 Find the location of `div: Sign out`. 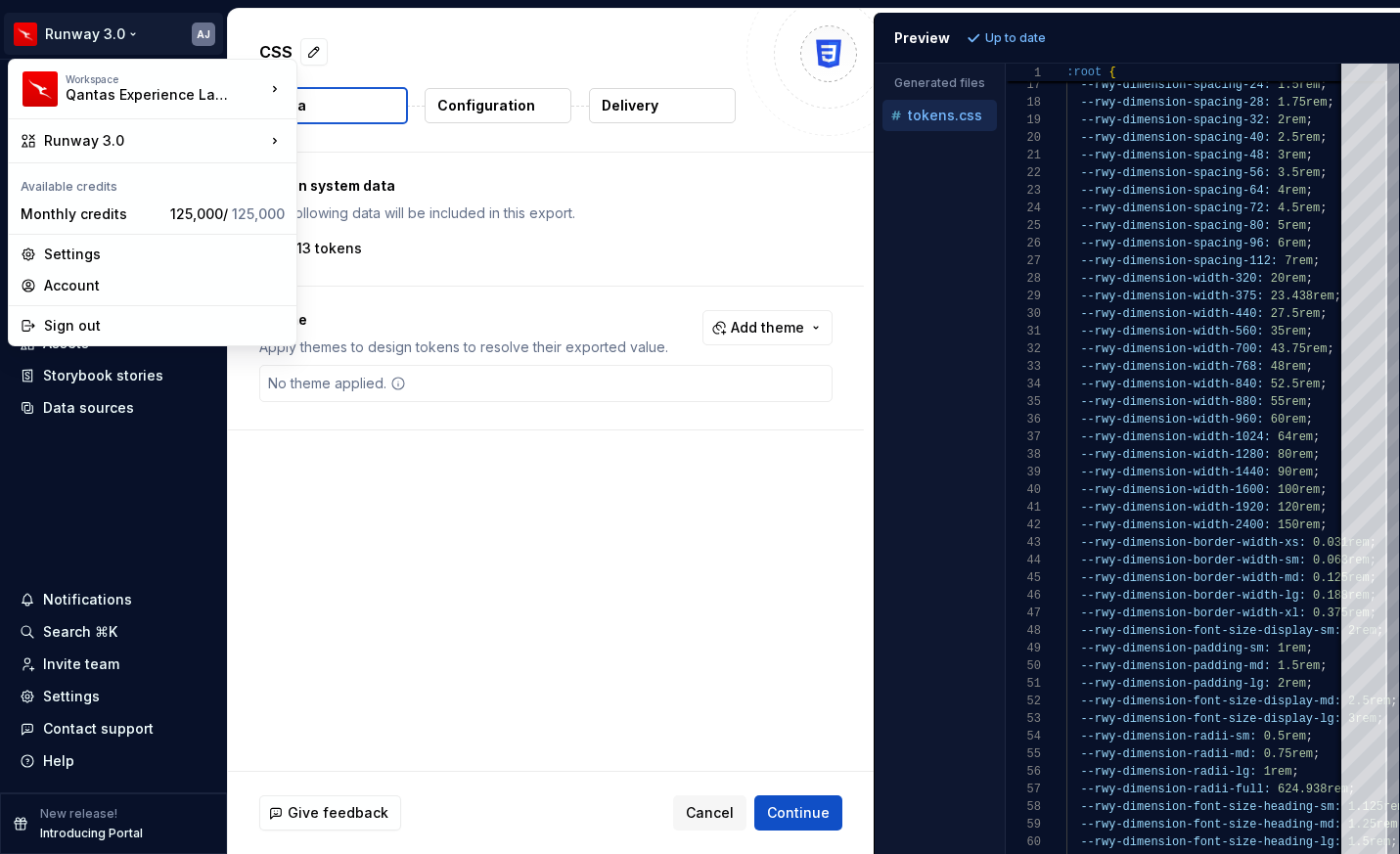

div: Sign out is located at coordinates (165, 326).